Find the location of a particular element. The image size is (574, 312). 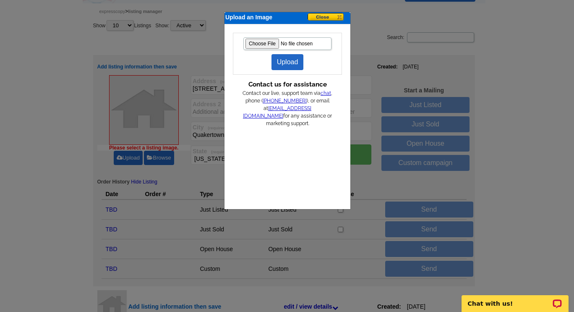

a: Upload is located at coordinates (288, 62).